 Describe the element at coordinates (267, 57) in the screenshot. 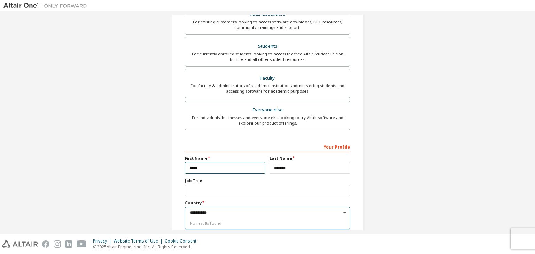

I see `div: For currently enrolled students looking to access the free Altair Student Edition bundle and all ...` at that location.